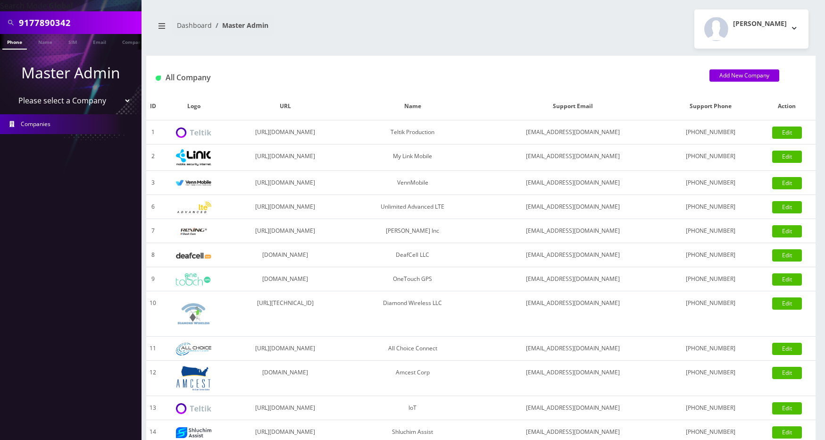  What do you see at coordinates (285, 106) in the screenshot?
I see `th: URL` at bounding box center [285, 106].